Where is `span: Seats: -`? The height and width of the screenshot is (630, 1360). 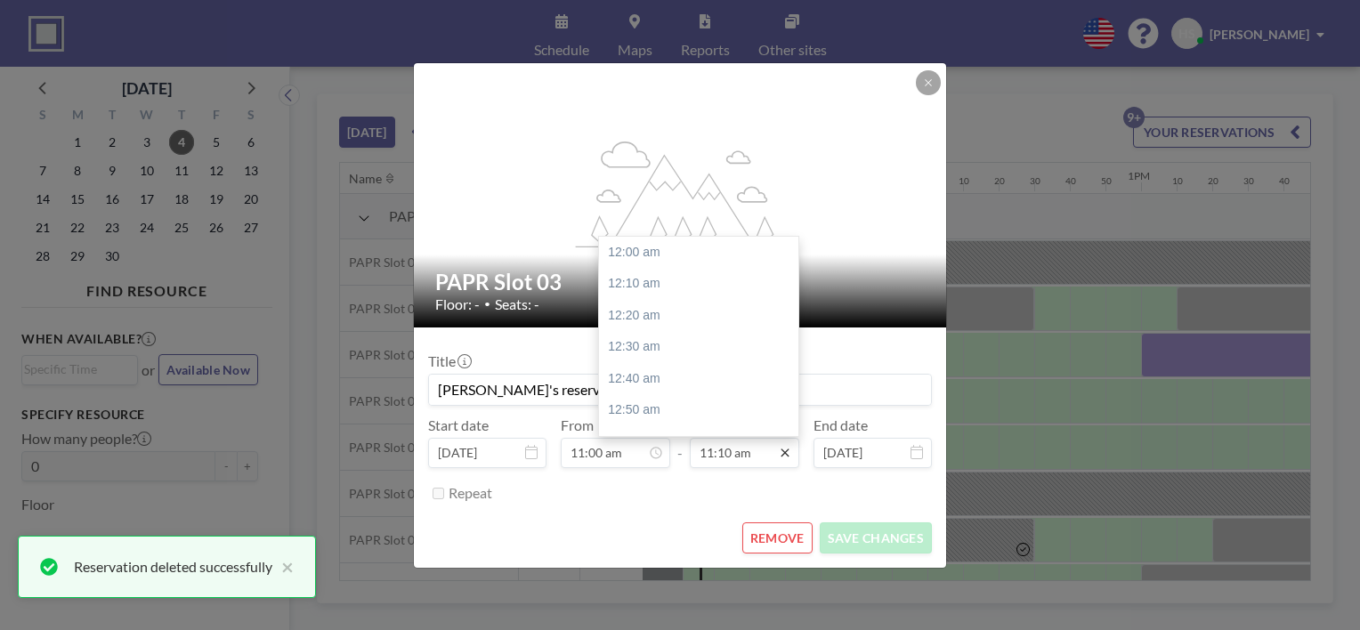 span: Seats: - is located at coordinates (517, 304).